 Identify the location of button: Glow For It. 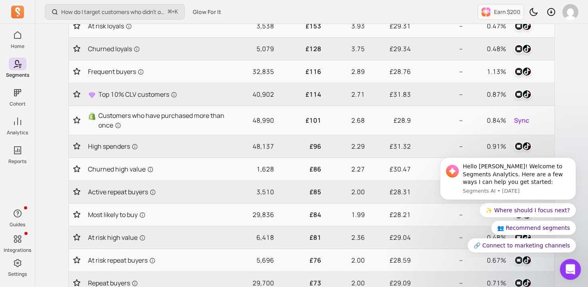
(207, 12).